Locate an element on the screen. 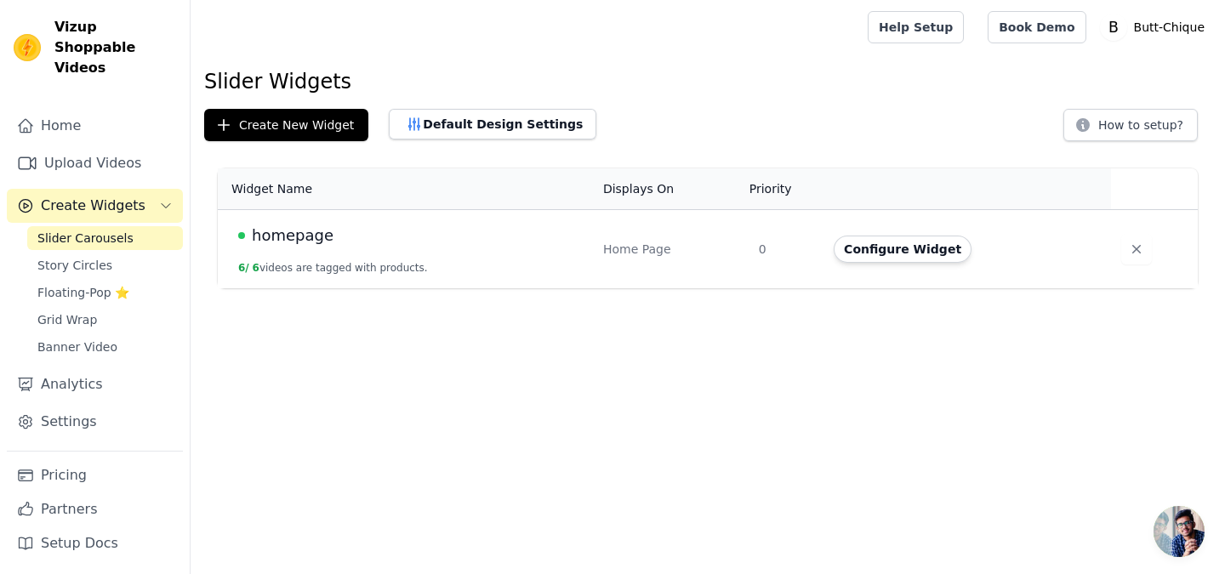 The height and width of the screenshot is (574, 1225). a: Partners is located at coordinates (94, 509).